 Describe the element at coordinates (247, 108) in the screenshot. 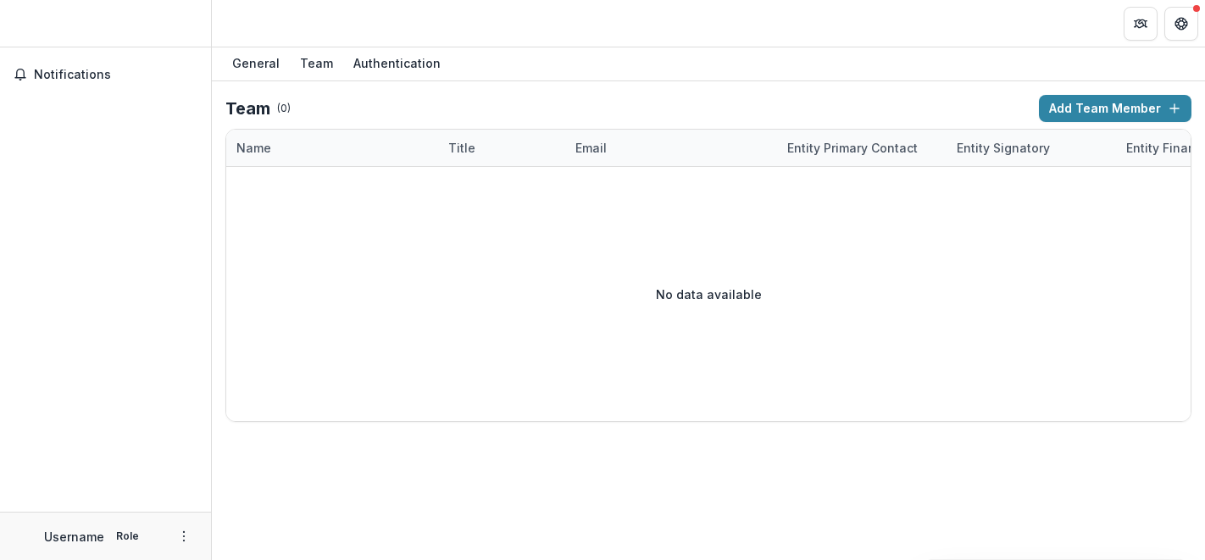

I see `h2: Team` at that location.